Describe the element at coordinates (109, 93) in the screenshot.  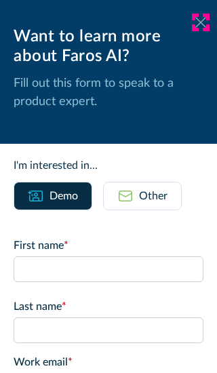
I see `p: Fill out this form to speak to a product expert.` at that location.